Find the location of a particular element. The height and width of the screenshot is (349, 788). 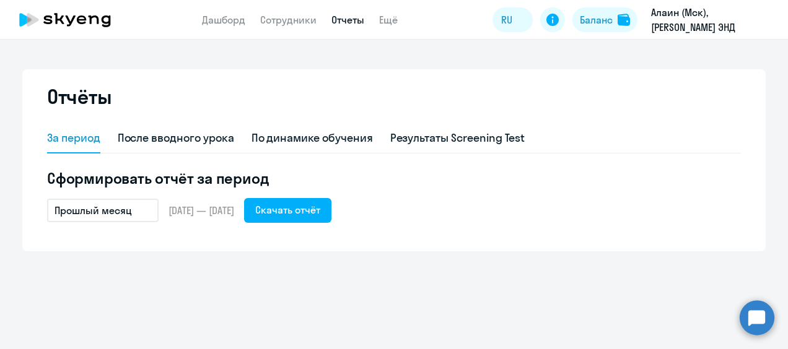

img: balance is located at coordinates (624, 20).